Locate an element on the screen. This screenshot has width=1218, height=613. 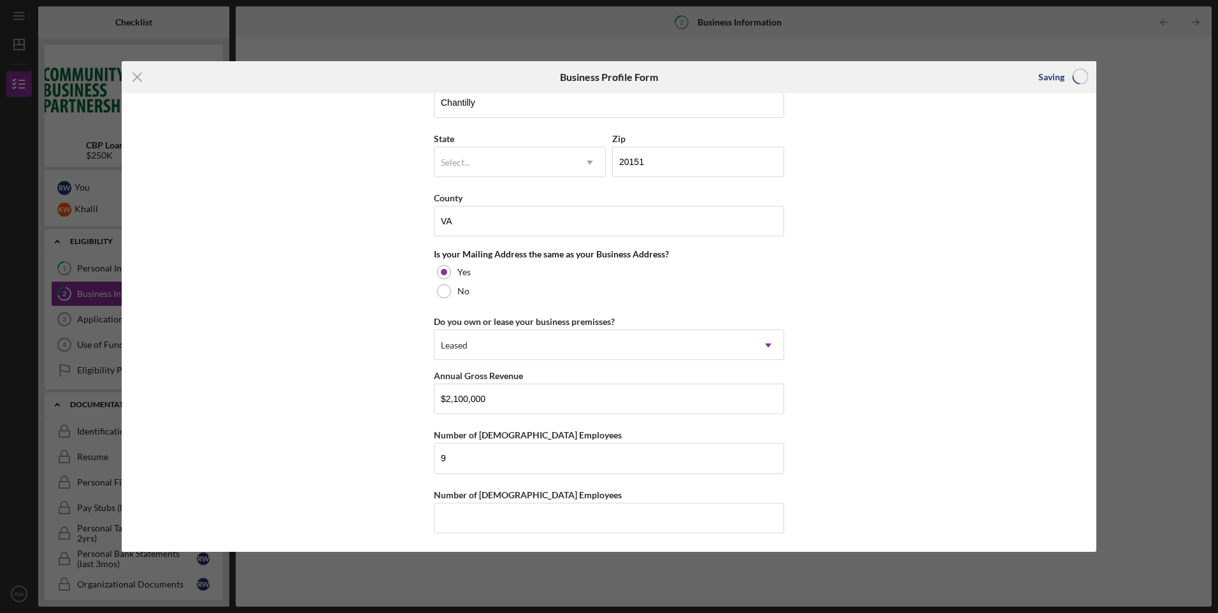
div: Is your Mailing Address the same as your Business Address? is located at coordinates (609, 254).